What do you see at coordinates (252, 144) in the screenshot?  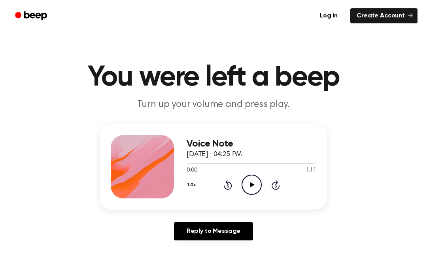 I see `h3: Voice Note` at bounding box center [252, 144].